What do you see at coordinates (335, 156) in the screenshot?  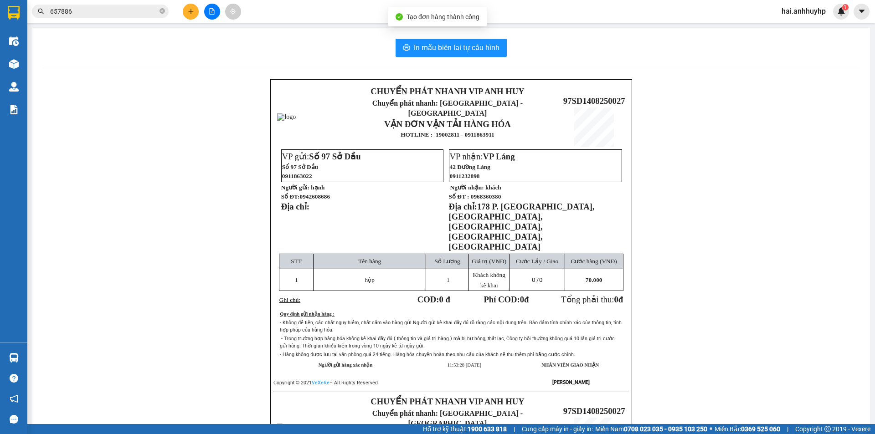 I see `span: Số 97 Sở Dầu` at bounding box center [335, 156].